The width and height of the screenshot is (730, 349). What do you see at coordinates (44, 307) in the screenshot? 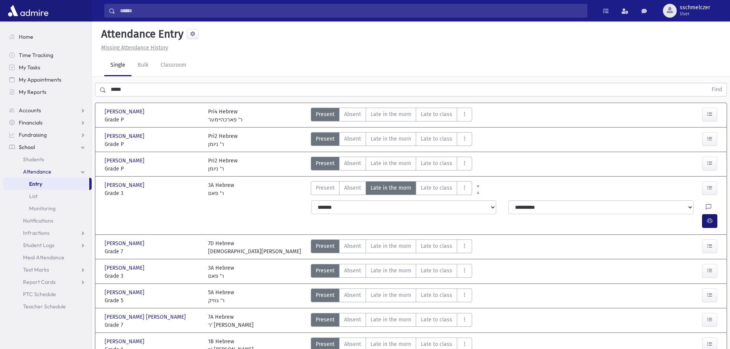
I see `span: Teacher Schedule` at bounding box center [44, 307].